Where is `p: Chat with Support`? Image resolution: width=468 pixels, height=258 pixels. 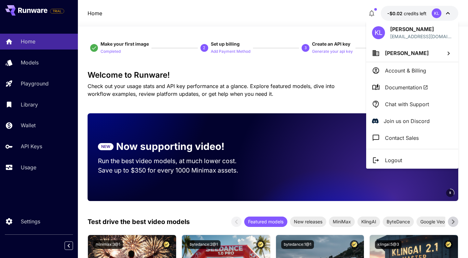
p: Chat with Support is located at coordinates (407, 104).